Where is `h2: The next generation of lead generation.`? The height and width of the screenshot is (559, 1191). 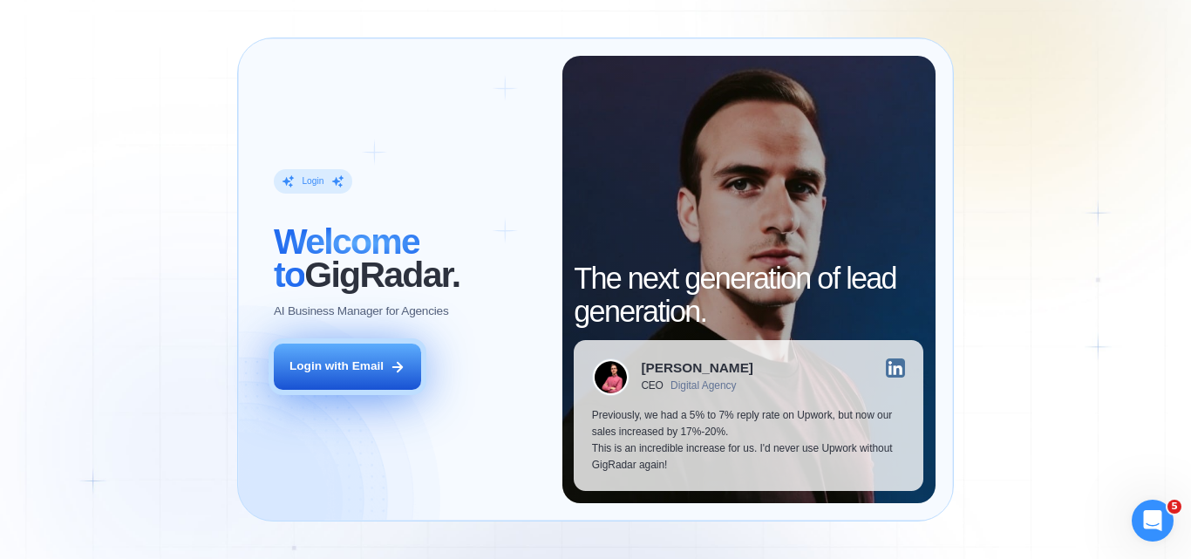 h2: The next generation of lead generation. is located at coordinates (748, 295).